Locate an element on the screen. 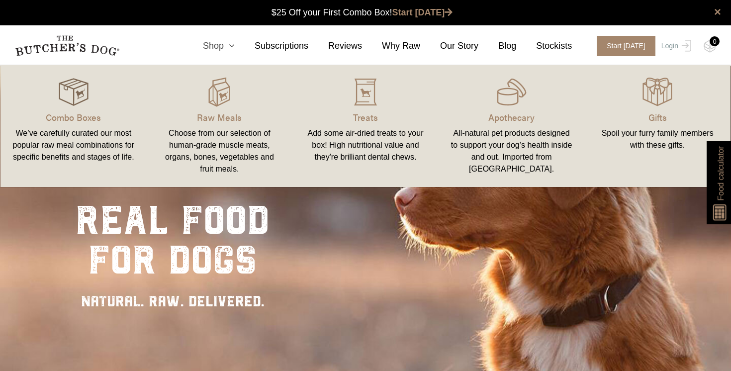 The width and height of the screenshot is (731, 371). a: Why Raw is located at coordinates (391, 46).